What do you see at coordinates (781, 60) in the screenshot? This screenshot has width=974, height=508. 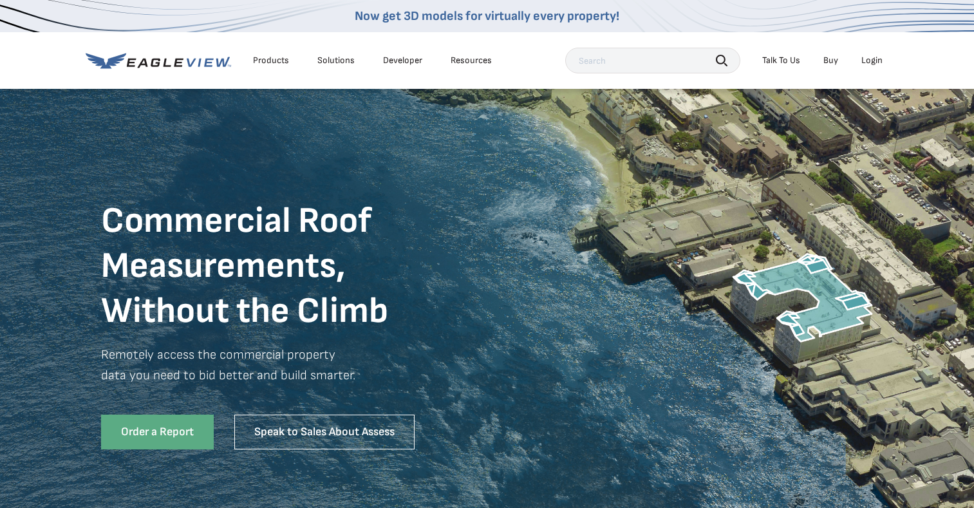 I see `div: Talk To Us` at bounding box center [781, 60].